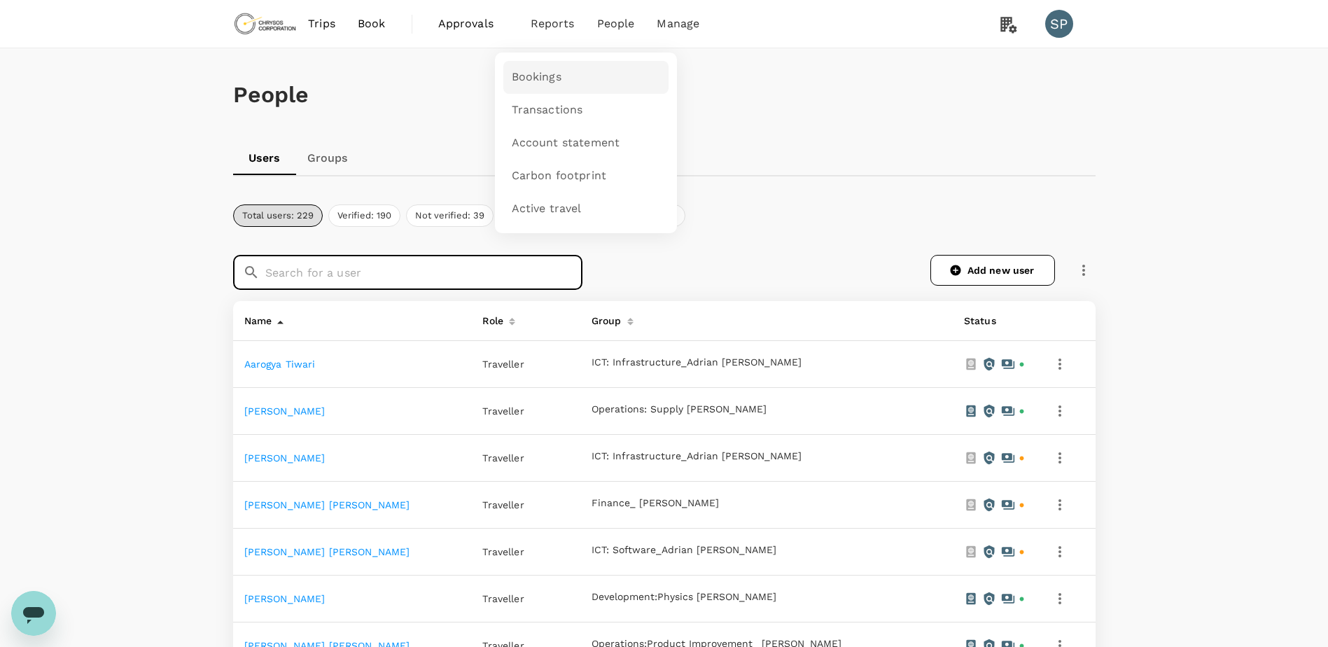  What do you see at coordinates (586, 77) in the screenshot?
I see `a: Bookings` at bounding box center [586, 77].